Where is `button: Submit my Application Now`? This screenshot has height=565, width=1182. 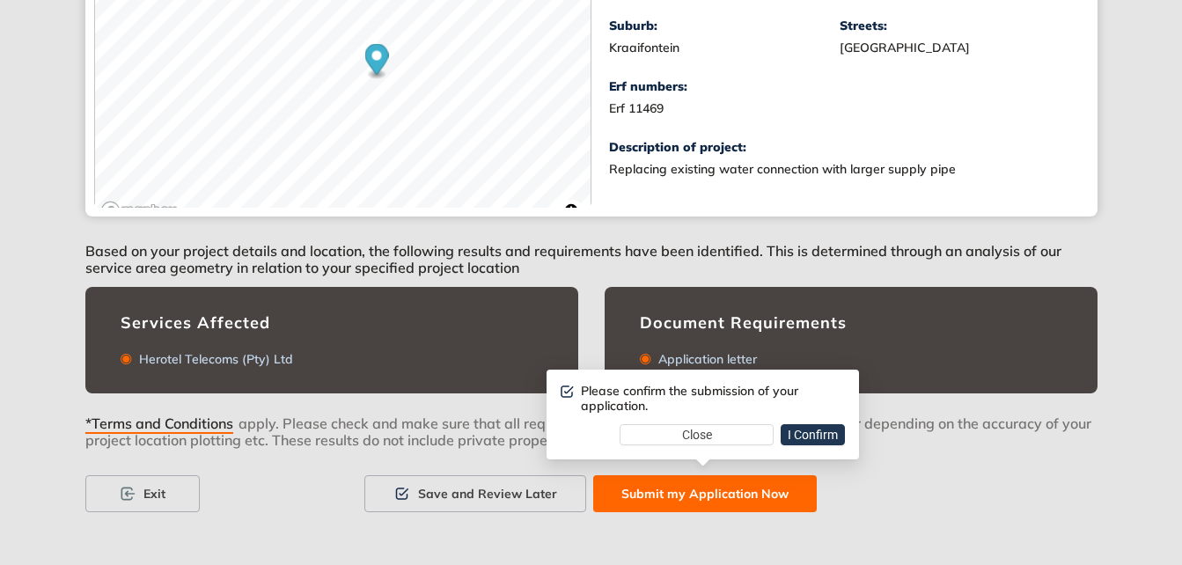 button: Submit my Application Now is located at coordinates (705, 494).